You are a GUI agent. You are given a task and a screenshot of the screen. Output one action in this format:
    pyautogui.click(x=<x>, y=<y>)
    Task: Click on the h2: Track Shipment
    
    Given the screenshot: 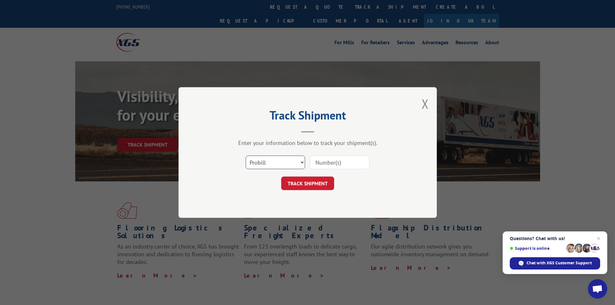 What is the action you would take?
    pyautogui.click(x=308, y=117)
    